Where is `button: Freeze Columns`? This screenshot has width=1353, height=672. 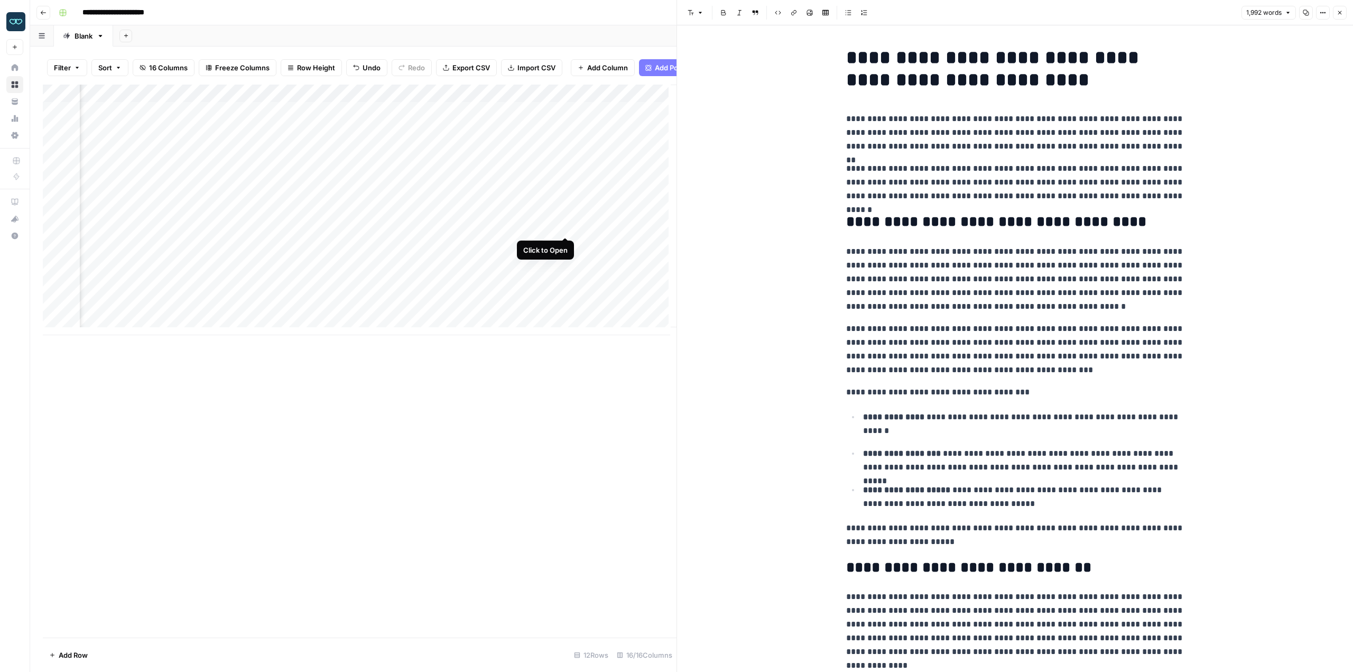 button: Freeze Columns is located at coordinates (237, 68).